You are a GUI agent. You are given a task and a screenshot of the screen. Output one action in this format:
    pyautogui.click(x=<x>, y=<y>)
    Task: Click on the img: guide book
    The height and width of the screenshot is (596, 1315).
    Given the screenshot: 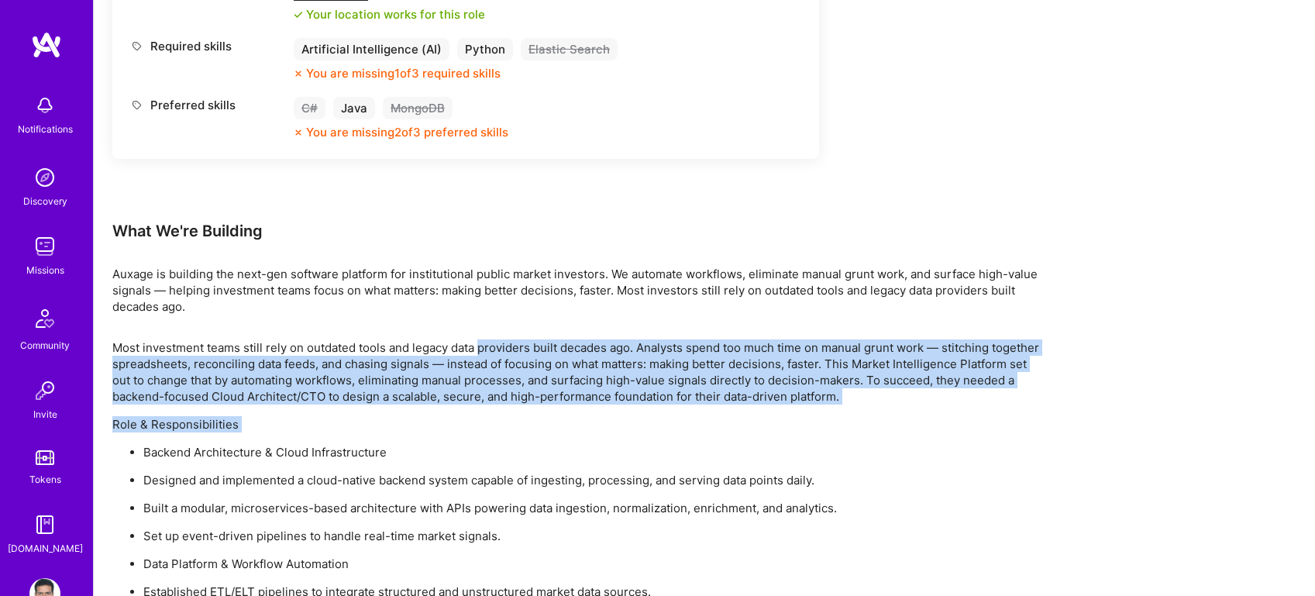 What is the action you would take?
    pyautogui.click(x=45, y=525)
    